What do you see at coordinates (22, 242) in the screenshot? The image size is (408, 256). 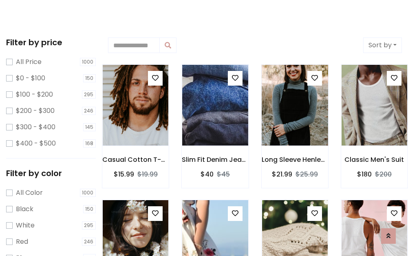 I see `label: Red` at bounding box center [22, 242].